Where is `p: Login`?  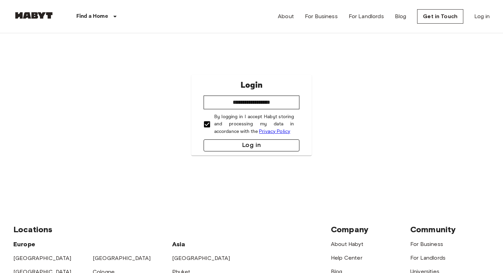 p: Login is located at coordinates (251, 85).